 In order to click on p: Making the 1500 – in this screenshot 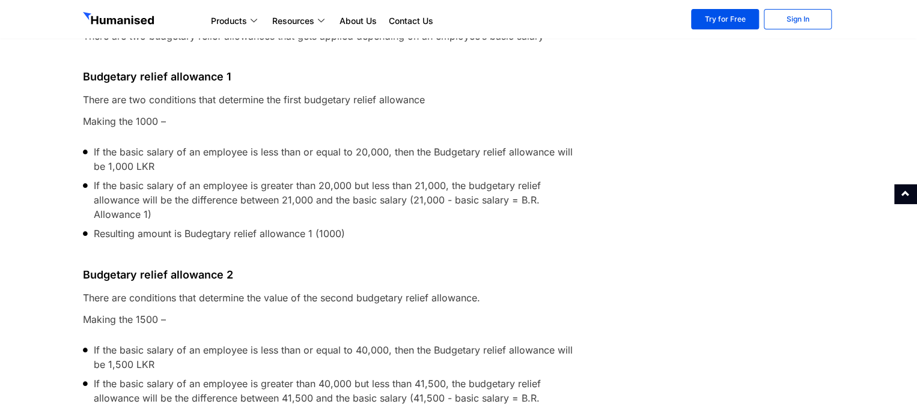, I will do `click(331, 320)`.